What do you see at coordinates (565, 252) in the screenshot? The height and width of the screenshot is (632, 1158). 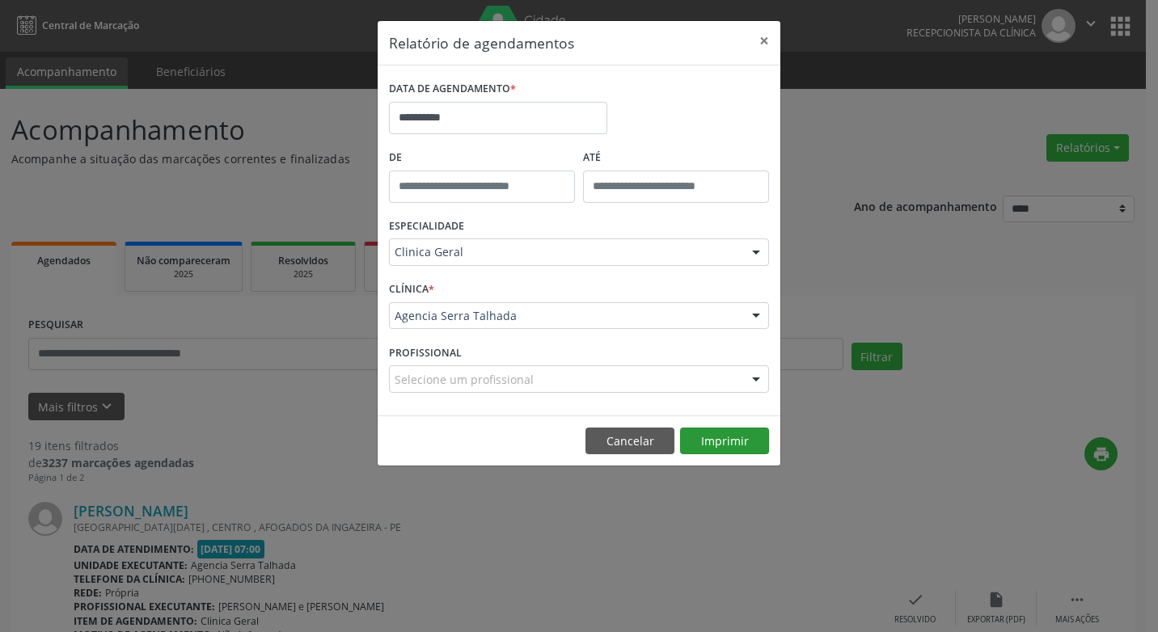 I see `span: Clinica Geral` at bounding box center [565, 252].